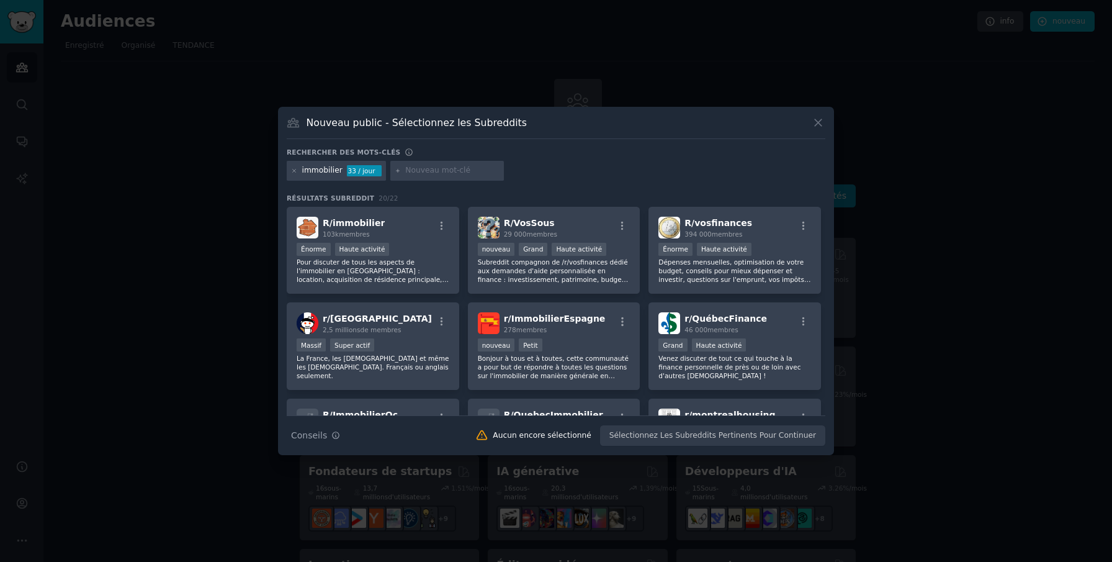 The height and width of the screenshot is (562, 1112). What do you see at coordinates (352, 345) in the screenshot?
I see `div: Super actif` at bounding box center [352, 345].